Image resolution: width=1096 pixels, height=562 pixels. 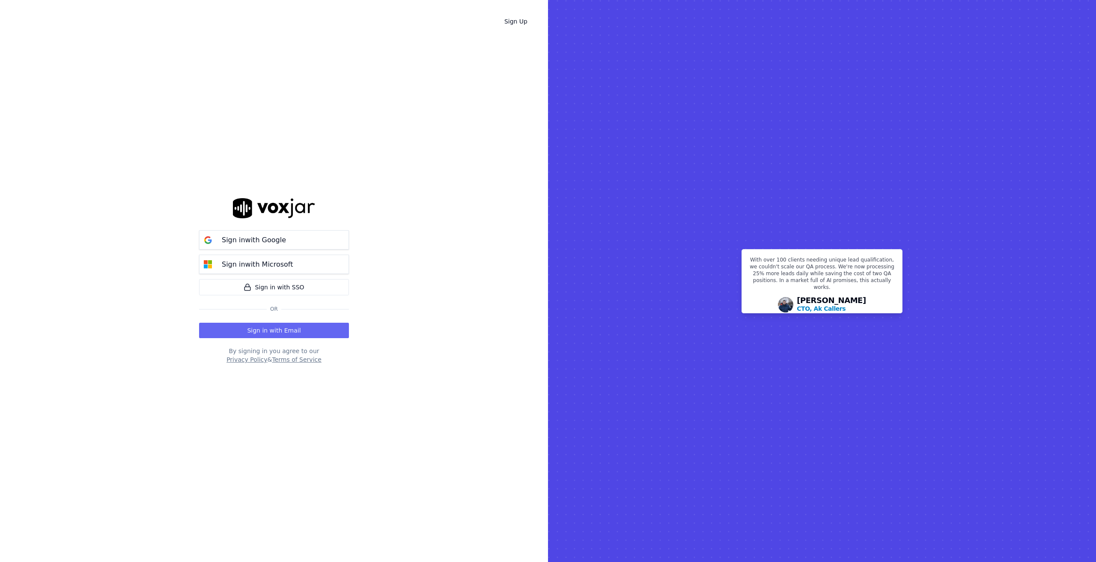 I want to click on button: Terms of Service, so click(x=296, y=359).